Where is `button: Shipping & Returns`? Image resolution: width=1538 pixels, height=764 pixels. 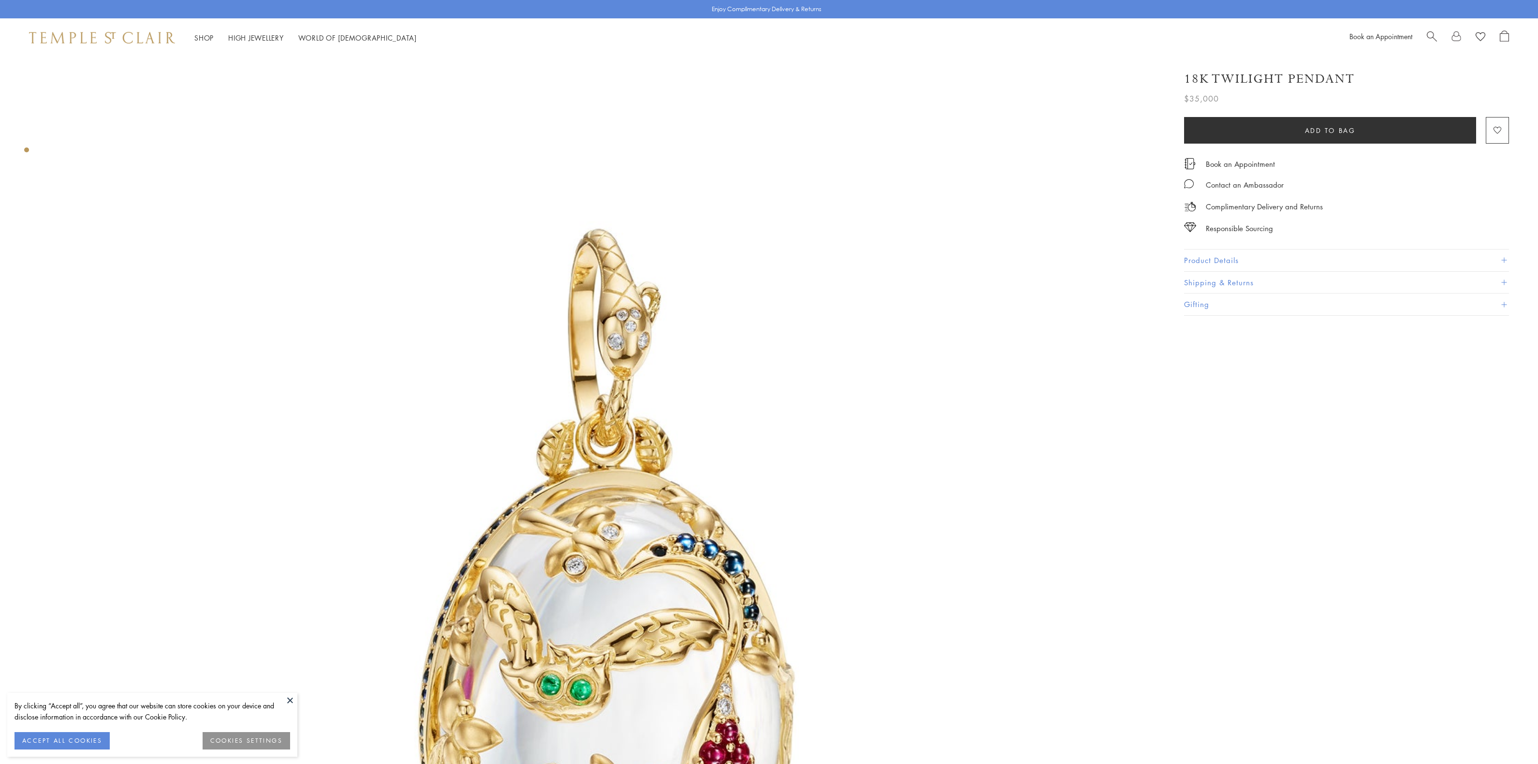 button: Shipping & Returns is located at coordinates (1346, 282).